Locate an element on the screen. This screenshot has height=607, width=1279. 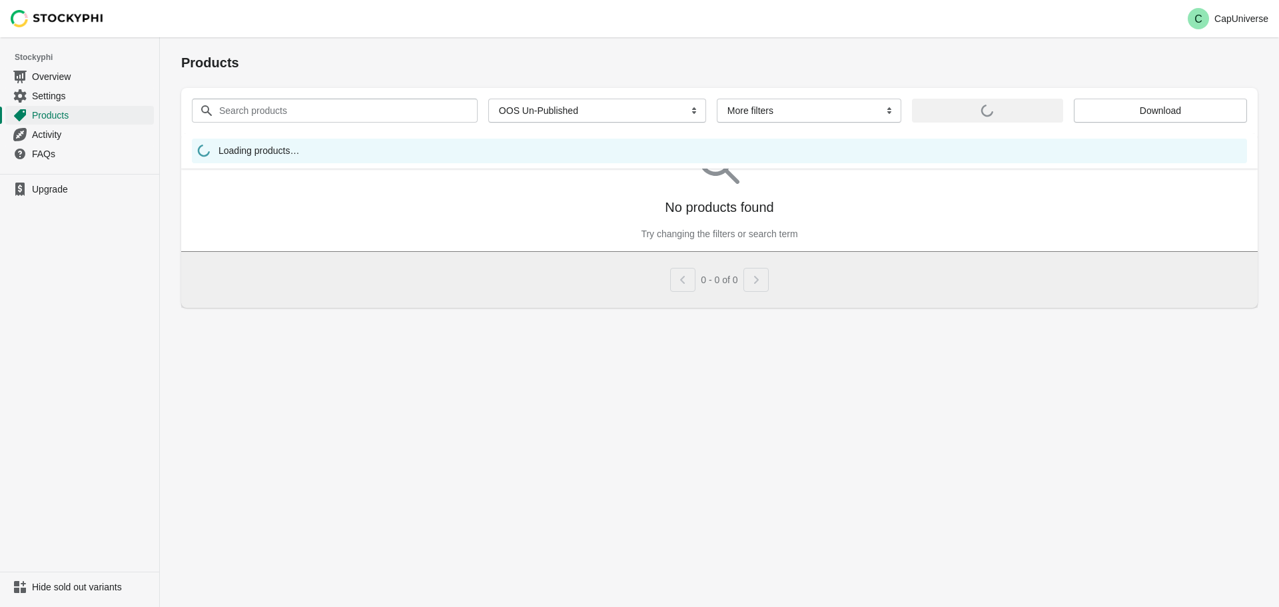
a: Hide sold out variants is located at coordinates (79, 587).